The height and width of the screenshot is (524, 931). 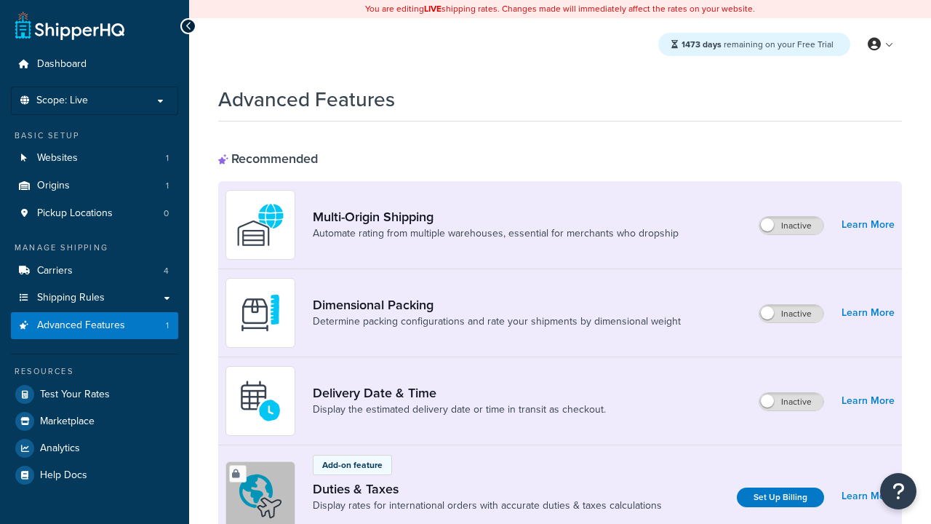 I want to click on li: Origins, so click(x=95, y=185).